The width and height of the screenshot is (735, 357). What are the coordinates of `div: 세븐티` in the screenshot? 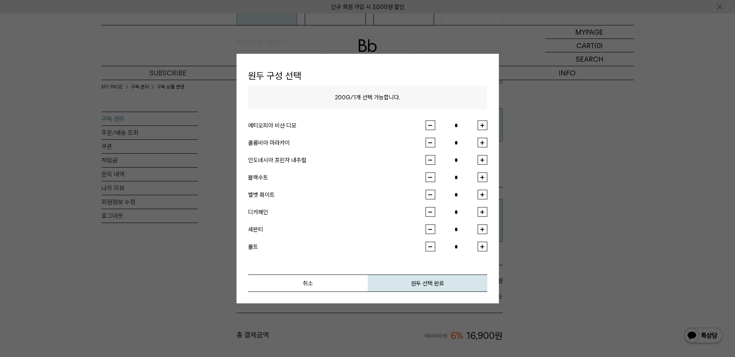 It's located at (337, 229).